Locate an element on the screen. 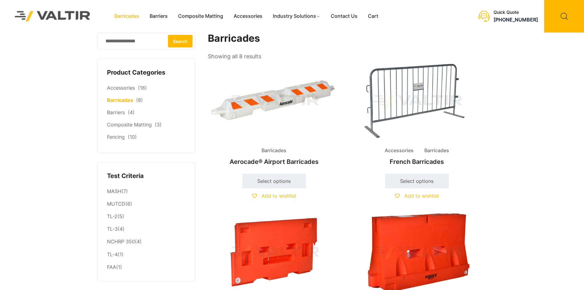  h2: French Barricades is located at coordinates (417, 162).